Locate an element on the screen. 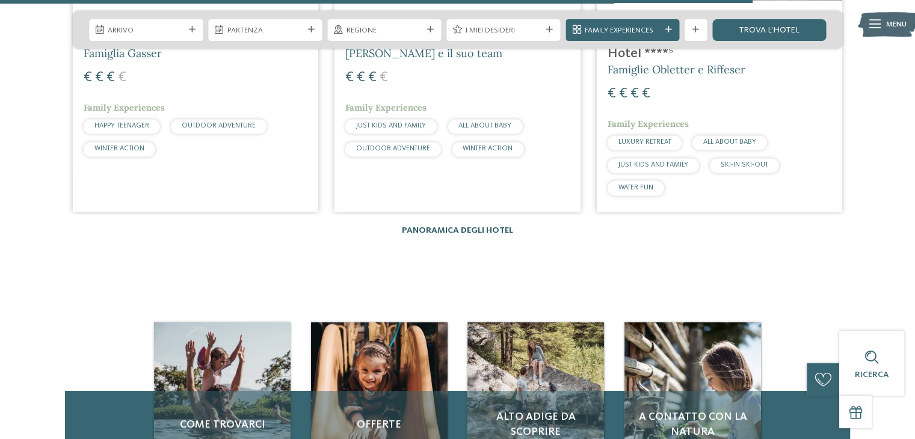  span: Famiglia Gasser is located at coordinates (123, 53).